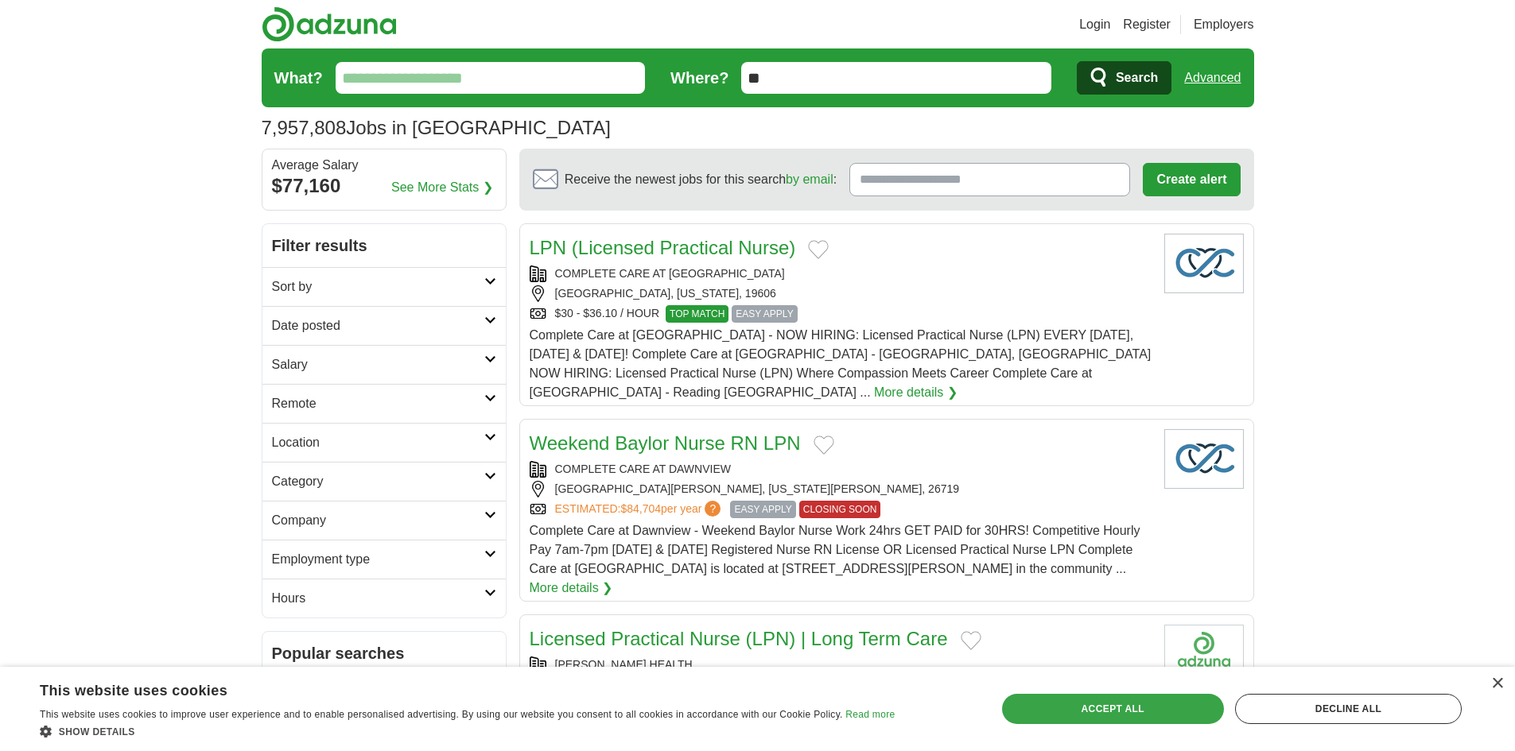  Describe the element at coordinates (662, 247) in the screenshot. I see `a: LPN (Licensed Practical Nurse)` at that location.